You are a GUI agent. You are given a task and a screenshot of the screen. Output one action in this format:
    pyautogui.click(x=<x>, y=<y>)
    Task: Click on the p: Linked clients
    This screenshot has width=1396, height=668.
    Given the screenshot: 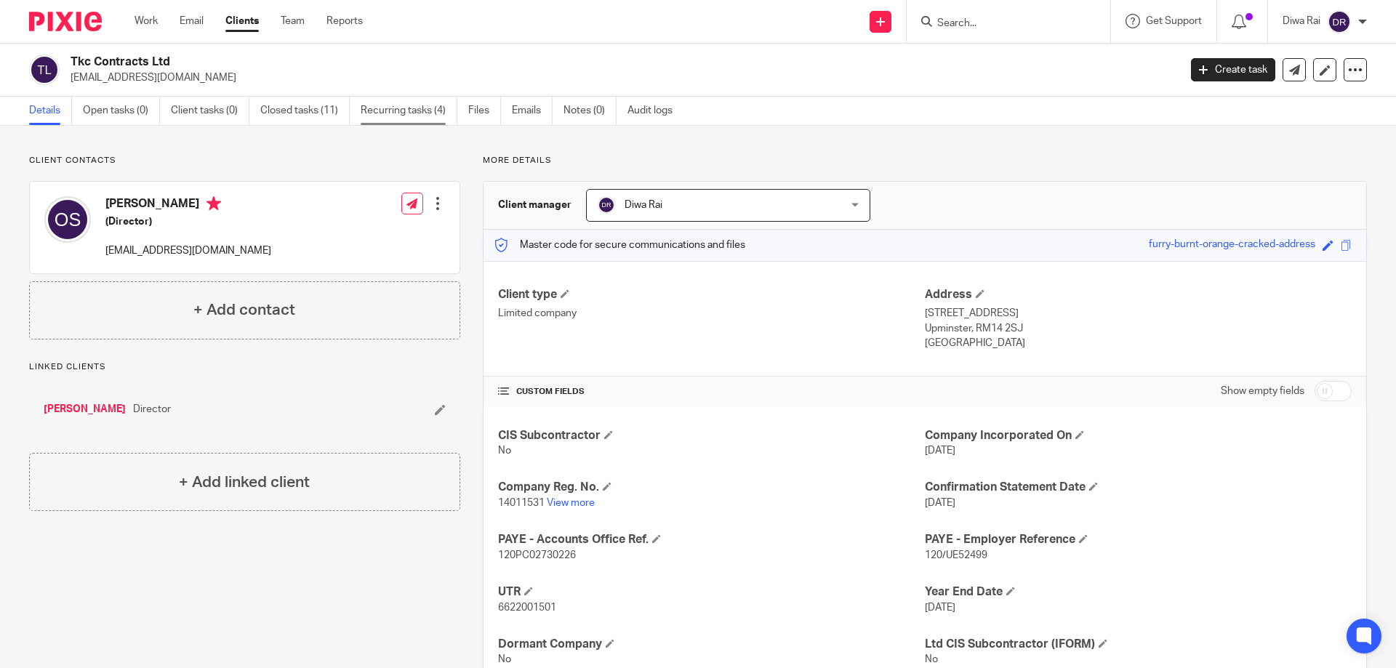 What is the action you would take?
    pyautogui.click(x=244, y=367)
    